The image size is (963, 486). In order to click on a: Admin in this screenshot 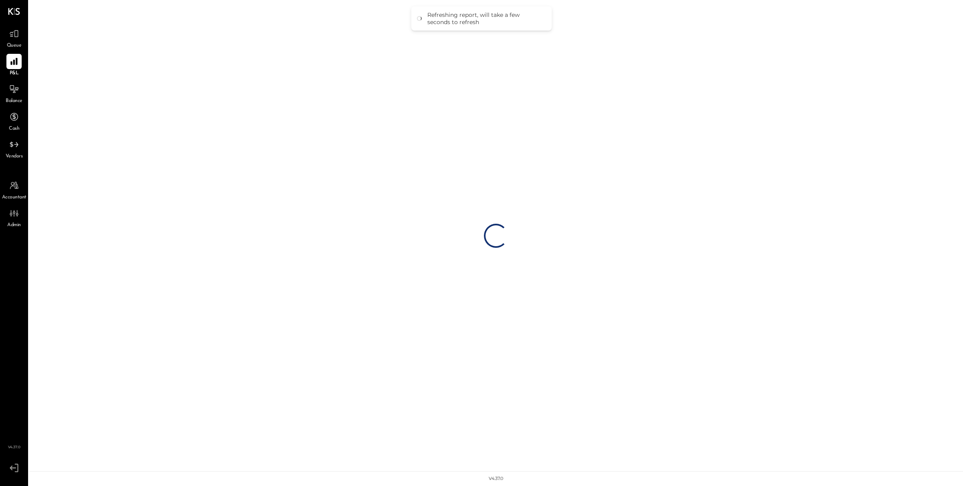, I will do `click(14, 217)`.